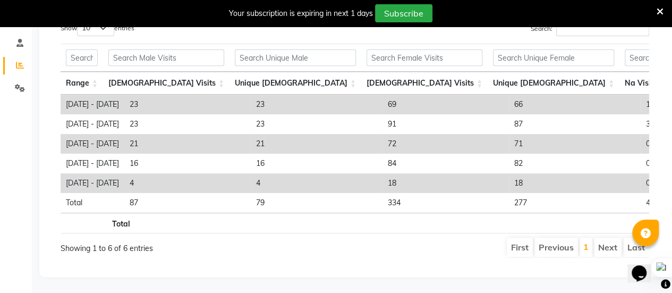  Describe the element at coordinates (317, 203) in the screenshot. I see `td: 79` at that location.